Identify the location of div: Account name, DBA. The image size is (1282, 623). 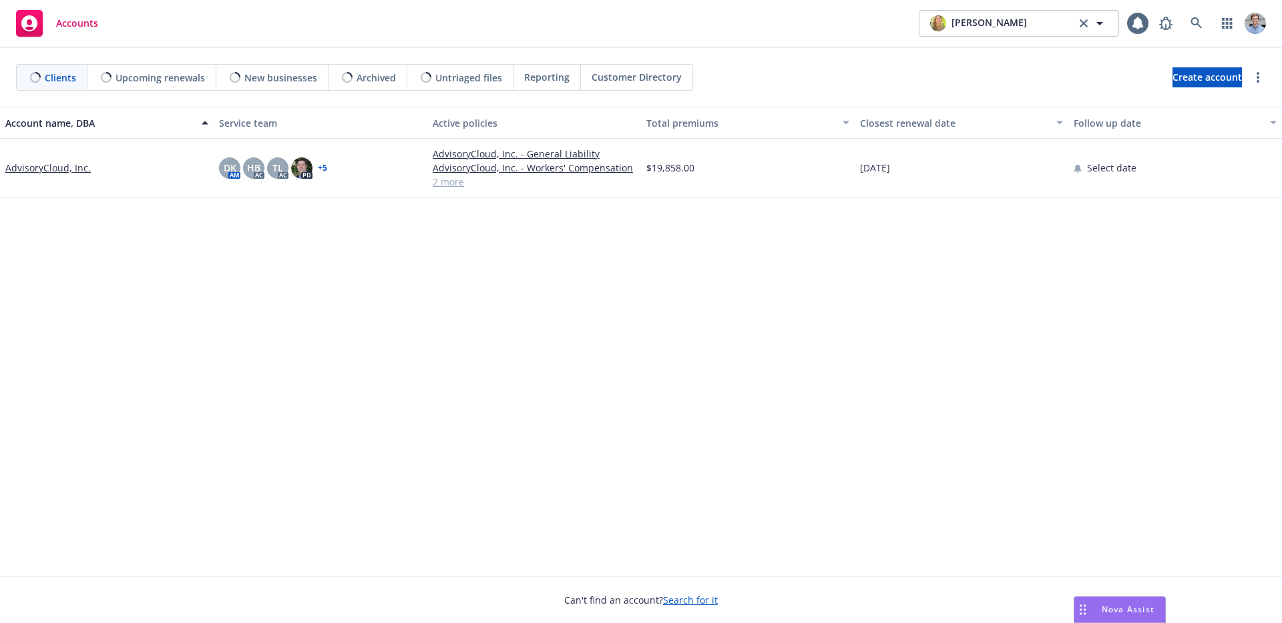
(99, 123).